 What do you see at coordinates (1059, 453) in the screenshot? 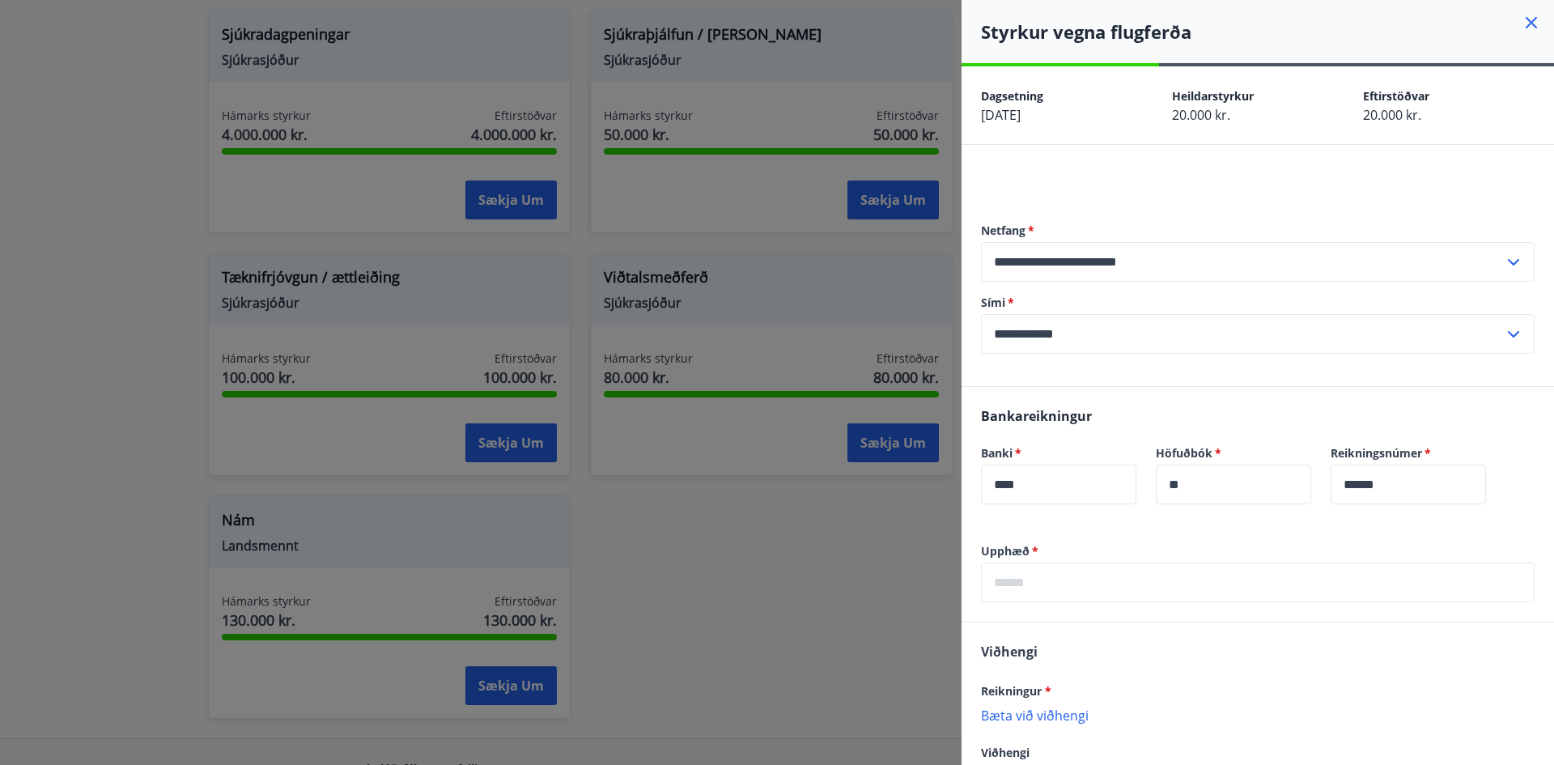
I see `label: Banki` at bounding box center [1059, 453].